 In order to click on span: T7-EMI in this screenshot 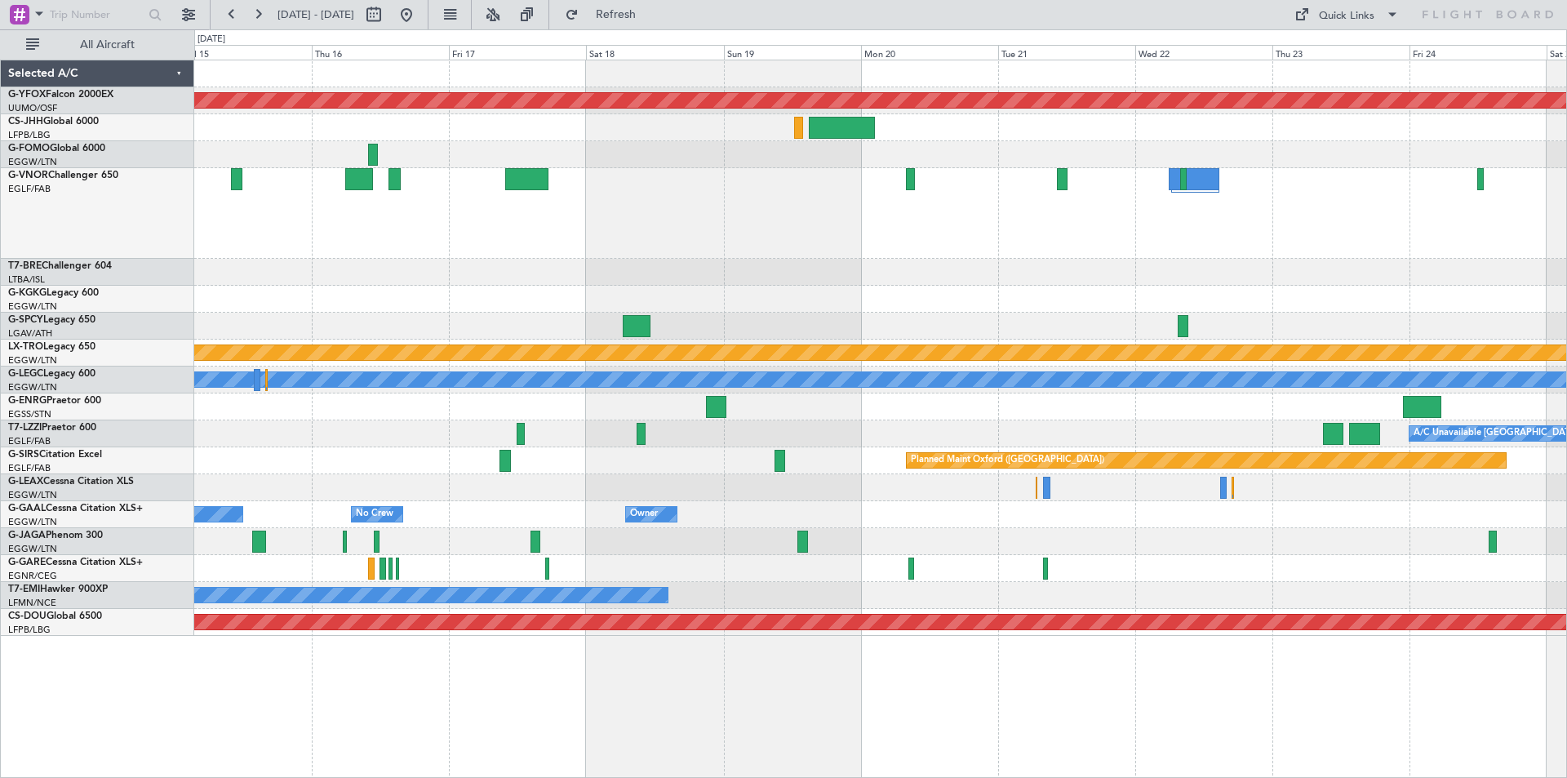, I will do `click(24, 589)`.